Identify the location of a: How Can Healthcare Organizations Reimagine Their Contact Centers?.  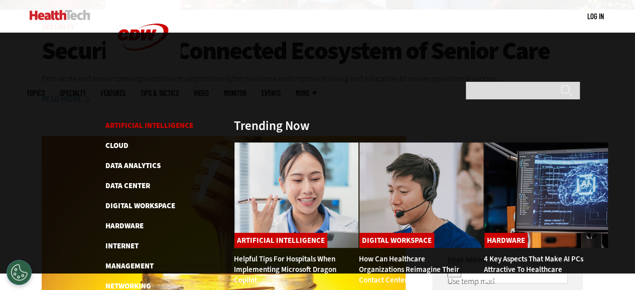
(409, 270).